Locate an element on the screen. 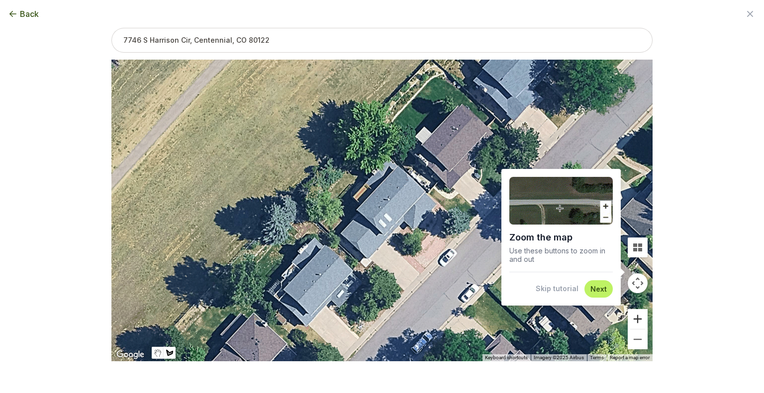 Image resolution: width=764 pixels, height=393 pixels. span: Imagery ©2025 Airbus is located at coordinates (558, 357).